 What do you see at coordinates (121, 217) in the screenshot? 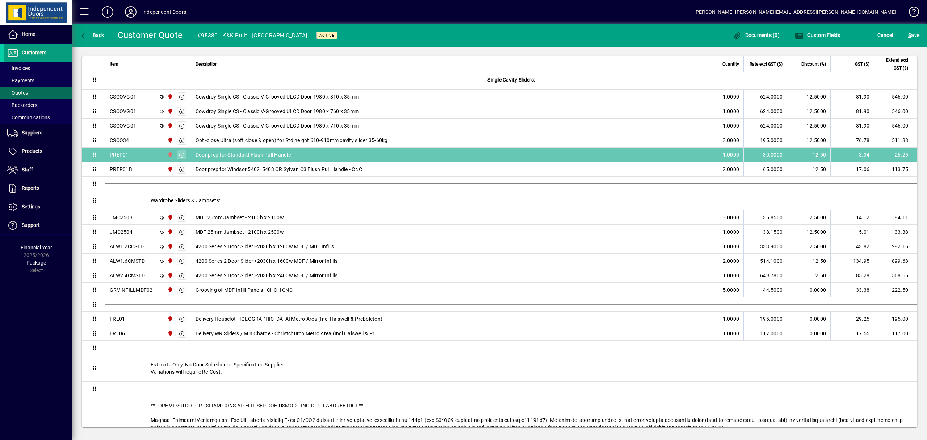
I see `div: JMC2503` at bounding box center [121, 217].